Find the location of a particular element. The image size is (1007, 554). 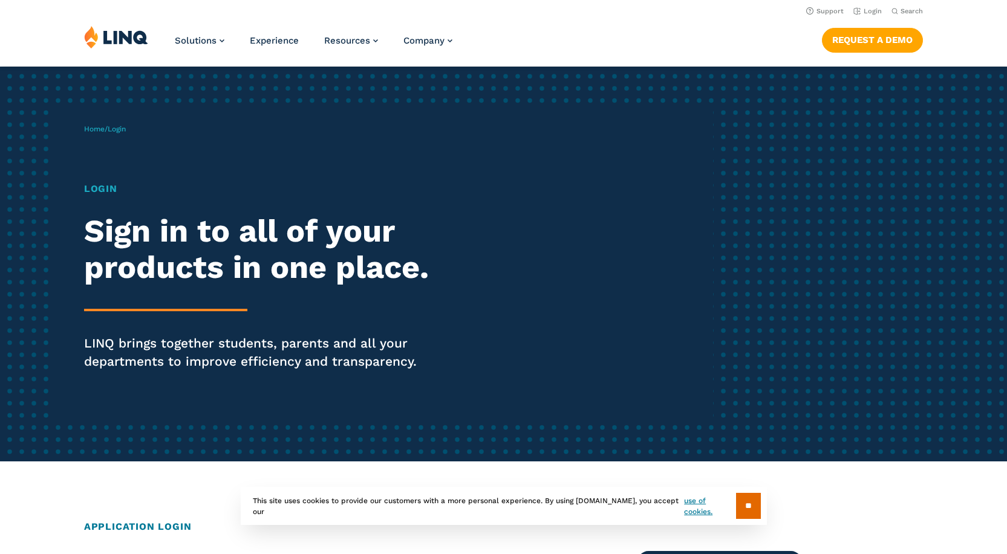

nav: Primary Navigation is located at coordinates (313, 45).